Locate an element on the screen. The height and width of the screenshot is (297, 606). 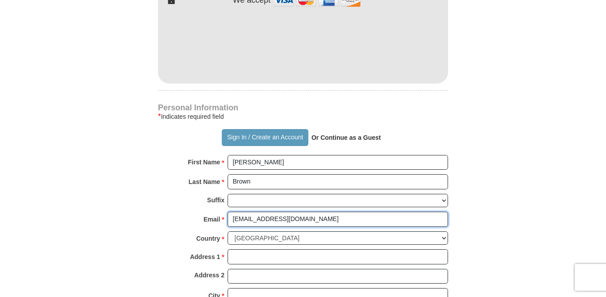
h4: Personal Information is located at coordinates (303, 108).